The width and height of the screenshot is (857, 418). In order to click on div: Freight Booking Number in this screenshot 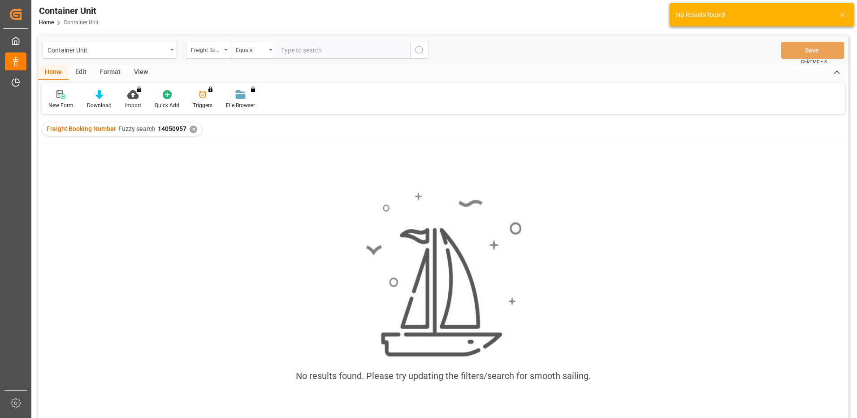, I will do `click(206, 49)`.